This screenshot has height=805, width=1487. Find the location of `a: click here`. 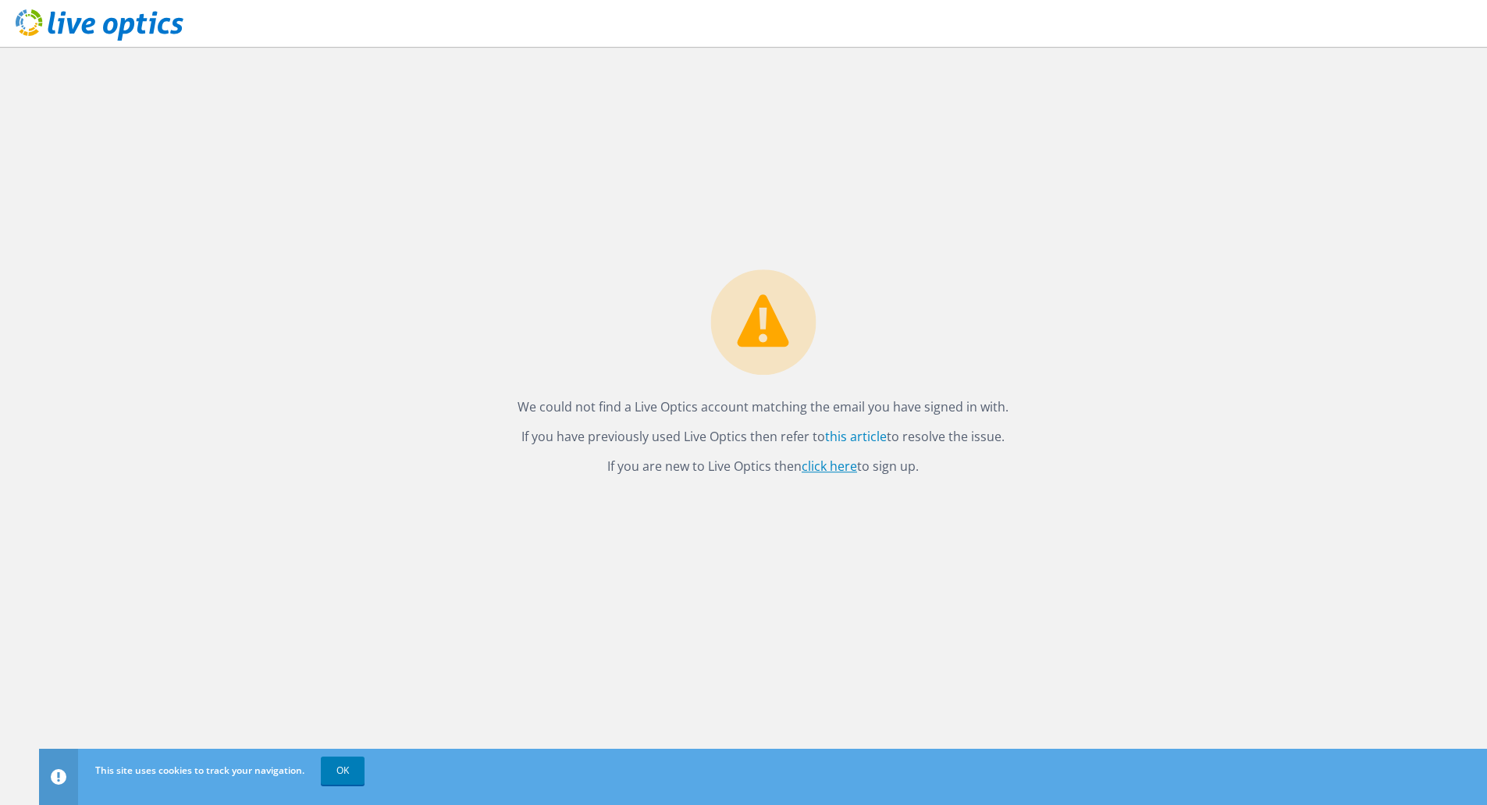

a: click here is located at coordinates (829, 466).